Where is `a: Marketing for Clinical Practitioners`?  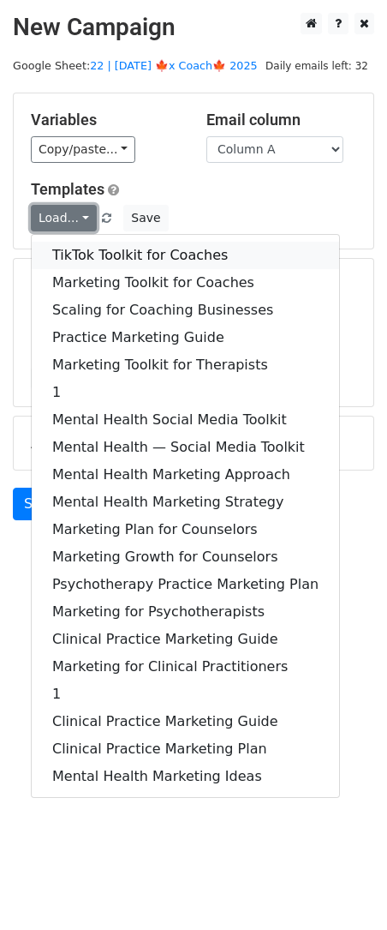 a: Marketing for Clinical Practitioners is located at coordinates (185, 667).